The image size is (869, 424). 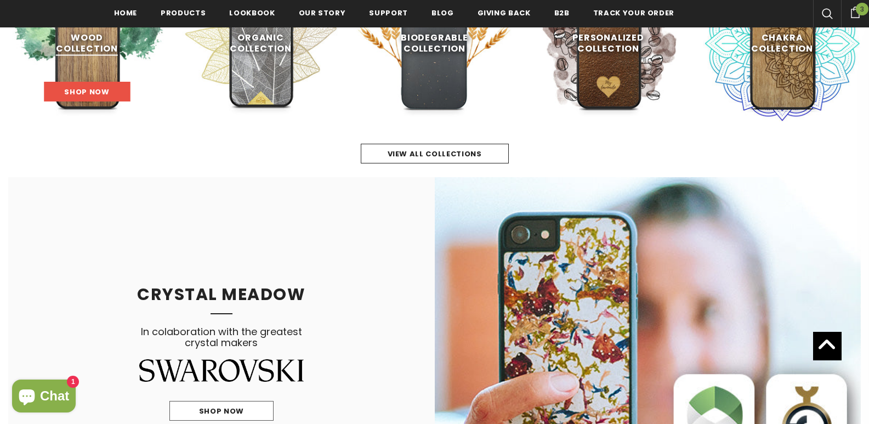 I want to click on span: Blog, so click(x=443, y=13).